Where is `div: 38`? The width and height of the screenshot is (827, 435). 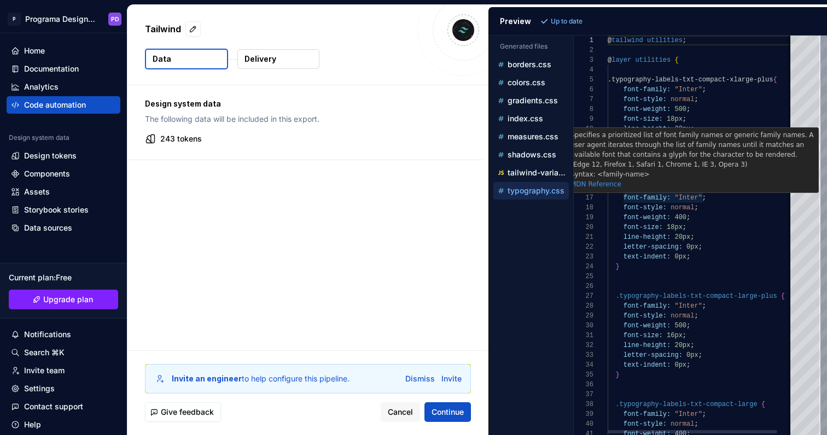
div: 38 is located at coordinates (584, 405).